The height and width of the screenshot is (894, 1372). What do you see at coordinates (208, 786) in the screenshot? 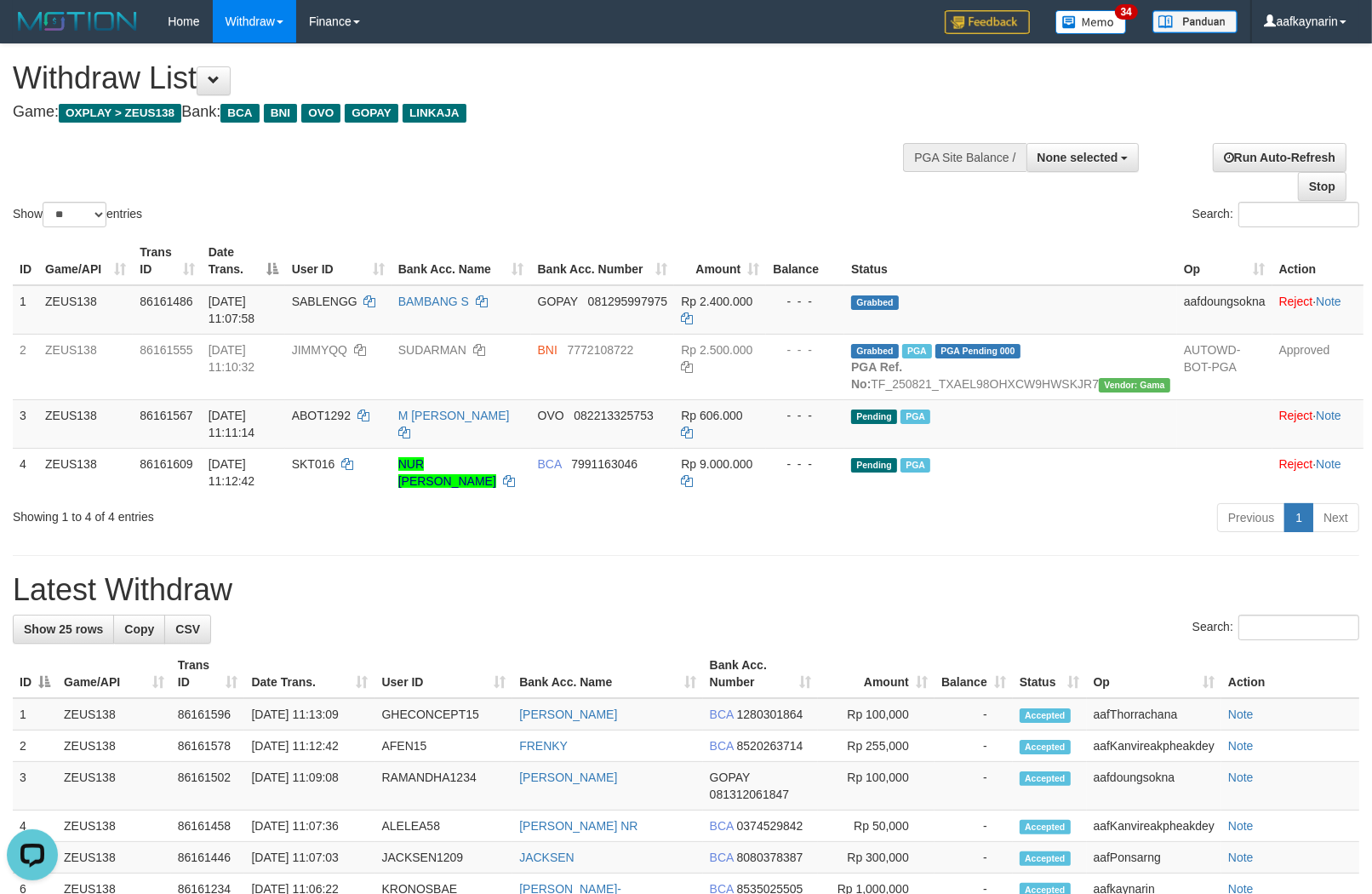
I see `td: 86161502` at bounding box center [208, 786].